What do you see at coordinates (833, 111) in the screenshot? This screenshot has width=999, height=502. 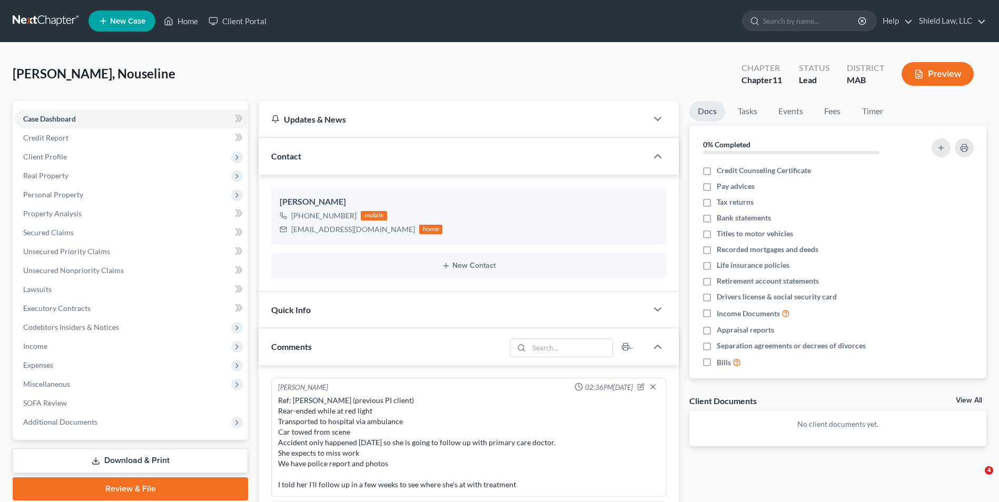 I see `a: Fees` at bounding box center [833, 111].